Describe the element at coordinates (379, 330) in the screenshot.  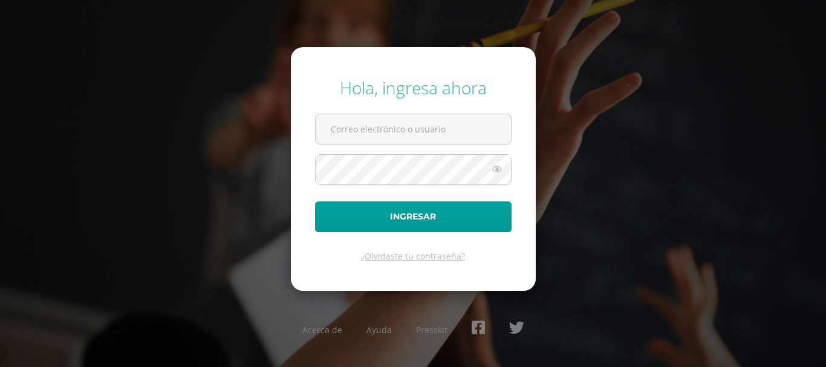
I see `a: Ayuda` at that location.